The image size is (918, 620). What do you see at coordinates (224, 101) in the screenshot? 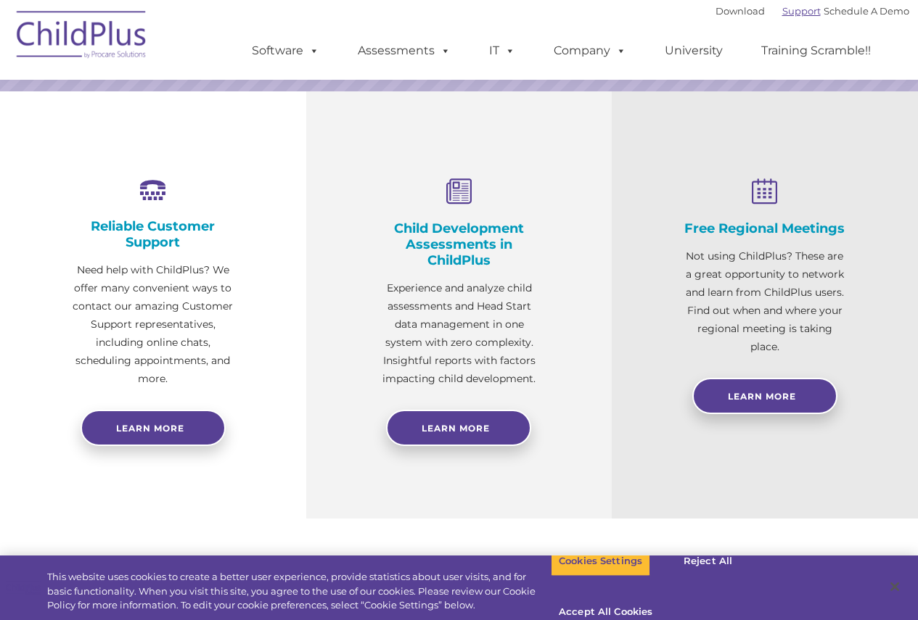
I see `span: Last name` at bounding box center [224, 101].